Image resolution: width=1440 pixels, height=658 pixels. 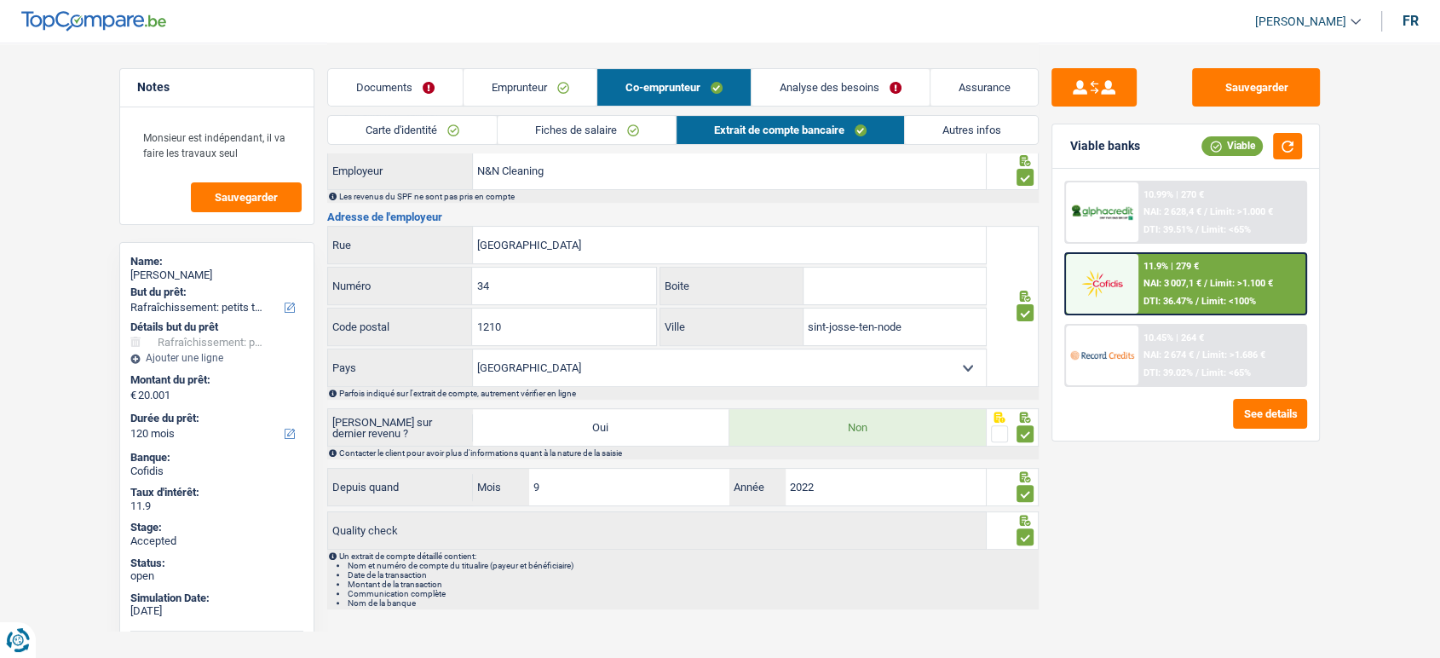 What do you see at coordinates (1174, 194) in the screenshot?
I see `div: 10.99% | 270 €` at bounding box center [1174, 194].